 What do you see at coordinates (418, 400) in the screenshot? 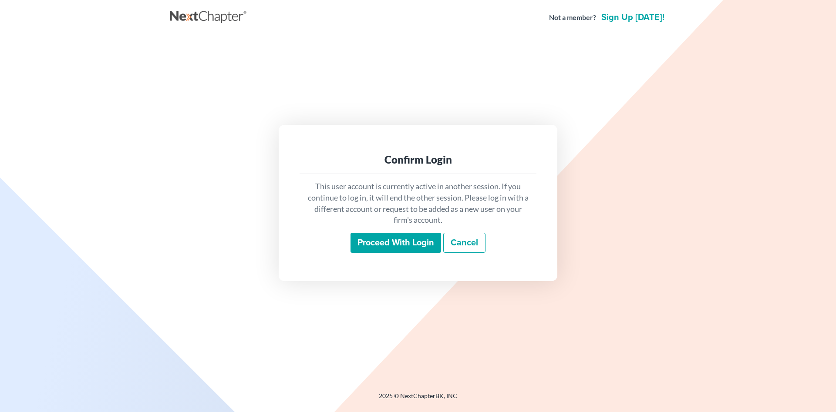
I see `div: 2025 © NextChapterBK, INC` at bounding box center [418, 400].